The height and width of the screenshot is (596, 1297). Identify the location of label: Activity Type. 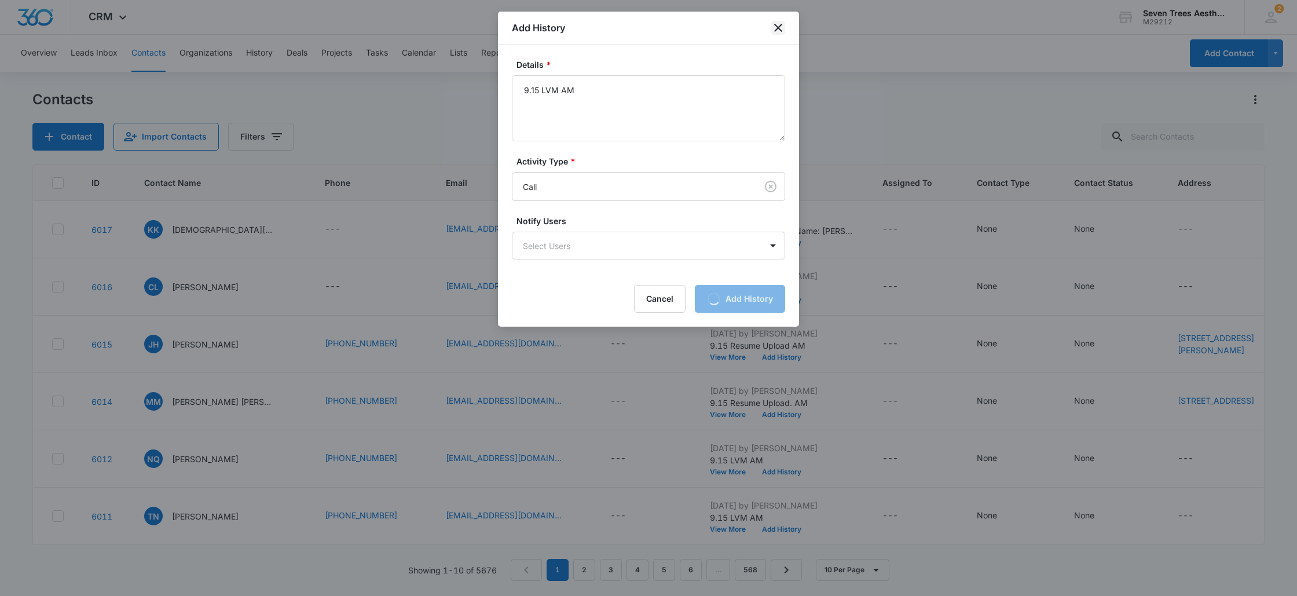
(653, 161).